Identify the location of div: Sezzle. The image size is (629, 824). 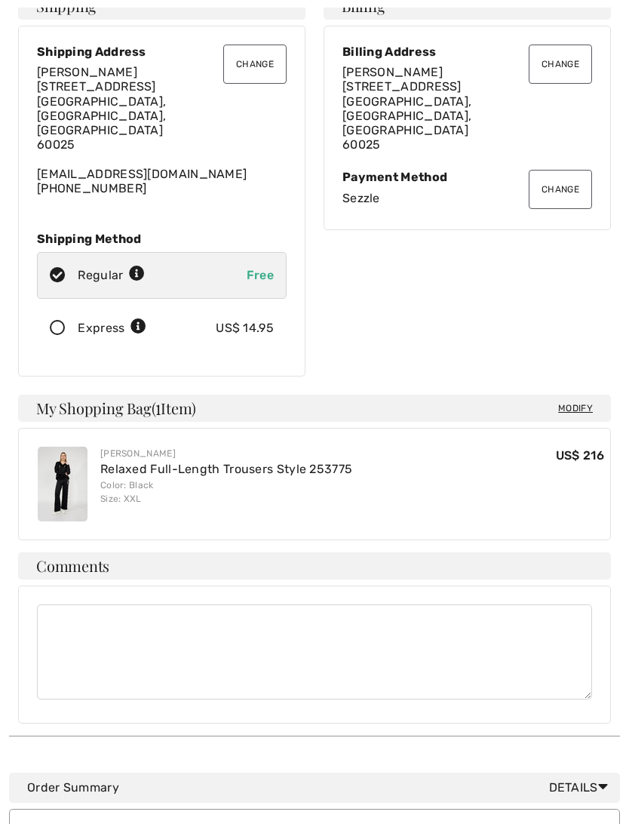
(467, 198).